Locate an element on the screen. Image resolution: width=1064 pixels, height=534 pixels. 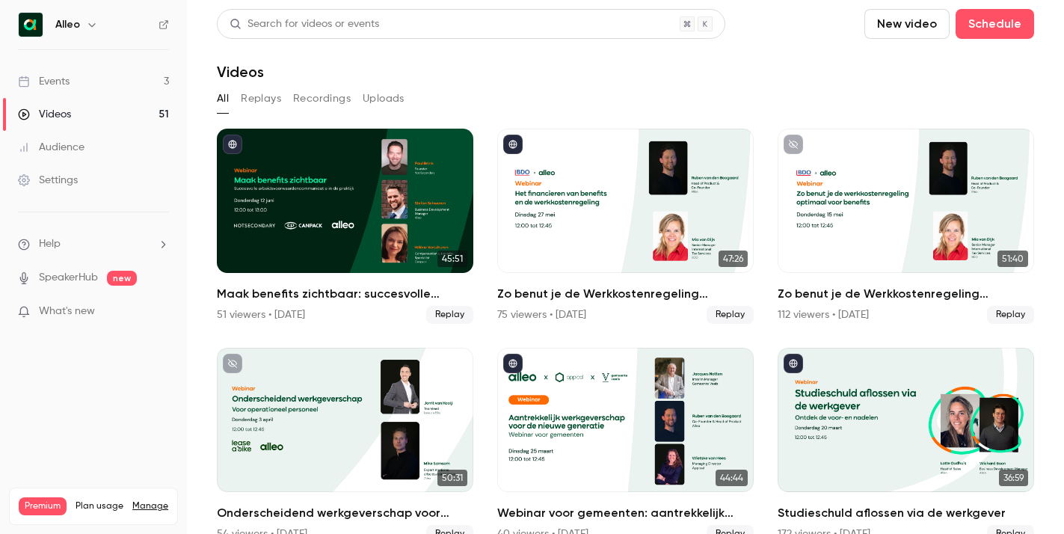
li: Maak benefits zichtbaar: succesvolle arbeidsvoorwaarden communicatie in de praktijk is located at coordinates (345, 226).